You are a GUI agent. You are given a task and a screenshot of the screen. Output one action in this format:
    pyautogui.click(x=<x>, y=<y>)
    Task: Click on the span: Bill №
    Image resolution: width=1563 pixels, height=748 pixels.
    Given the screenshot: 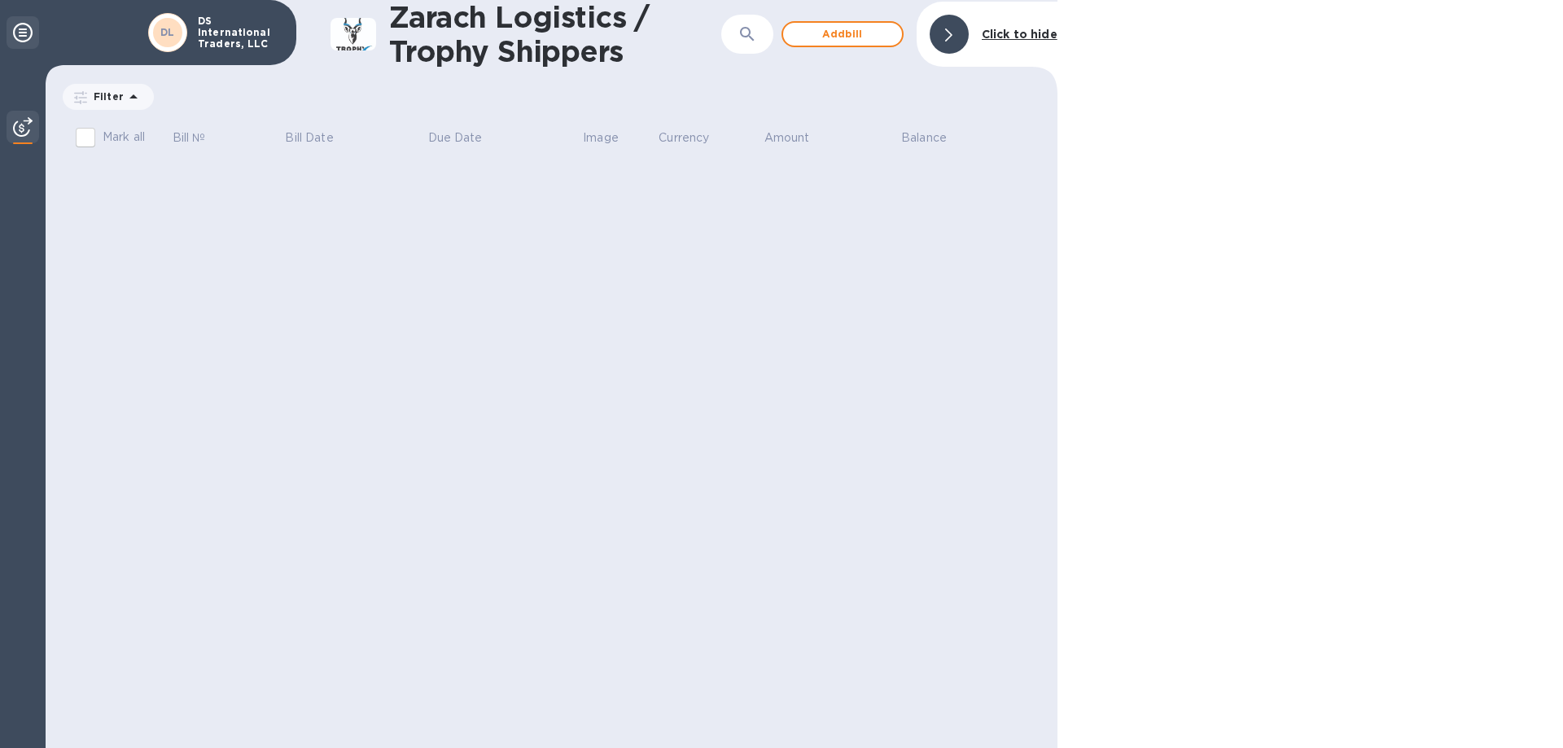 What is the action you would take?
    pyautogui.click(x=199, y=138)
    